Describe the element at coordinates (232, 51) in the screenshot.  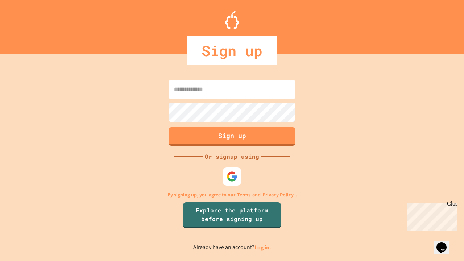
I see `div: Sign up` at that location.